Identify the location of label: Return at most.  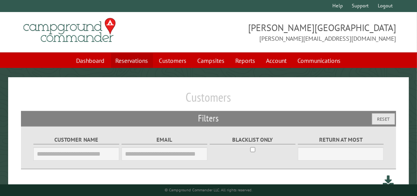
(340, 140).